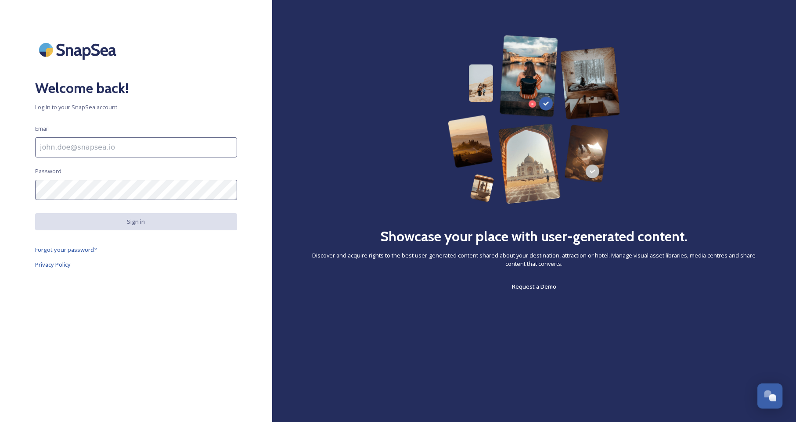 This screenshot has width=796, height=422. Describe the element at coordinates (136, 265) in the screenshot. I see `a: Privacy Policy` at that location.